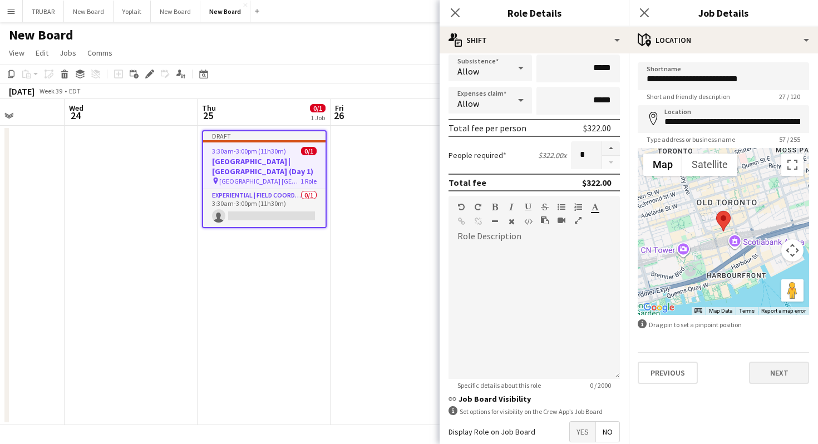  What do you see at coordinates (492, 432) in the screenshot?
I see `label: Display Role on Job Board` at bounding box center [492, 432].